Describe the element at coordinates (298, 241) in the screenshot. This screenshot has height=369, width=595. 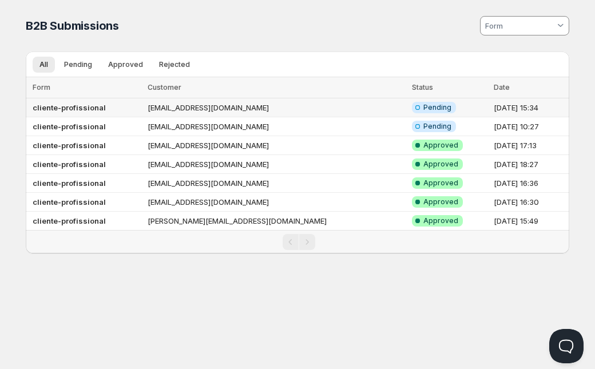
I see `nav: Pagination` at that location.